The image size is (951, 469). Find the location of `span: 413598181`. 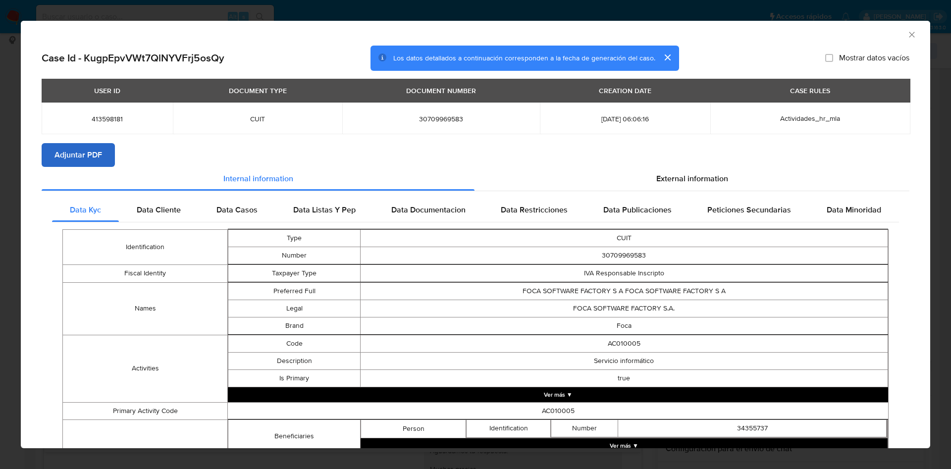

span: 413598181 is located at coordinates (107, 119).